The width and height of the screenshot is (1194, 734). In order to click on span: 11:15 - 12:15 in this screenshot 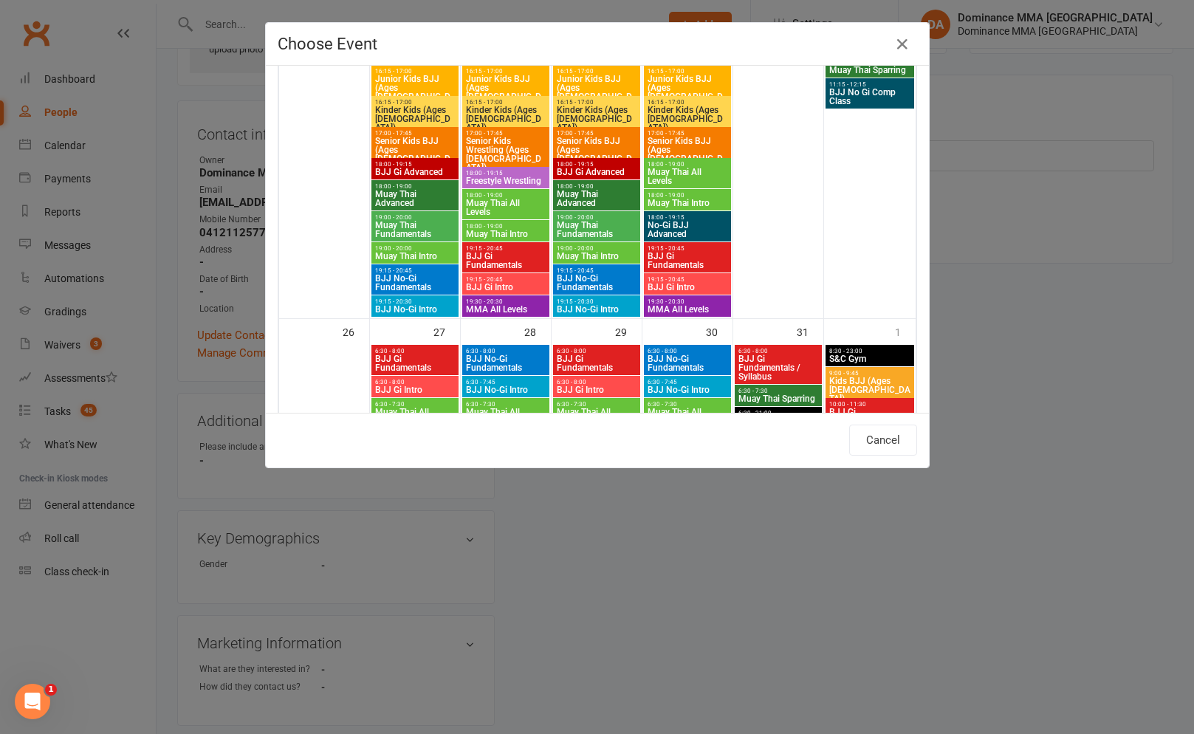, I will do `click(870, 84)`.